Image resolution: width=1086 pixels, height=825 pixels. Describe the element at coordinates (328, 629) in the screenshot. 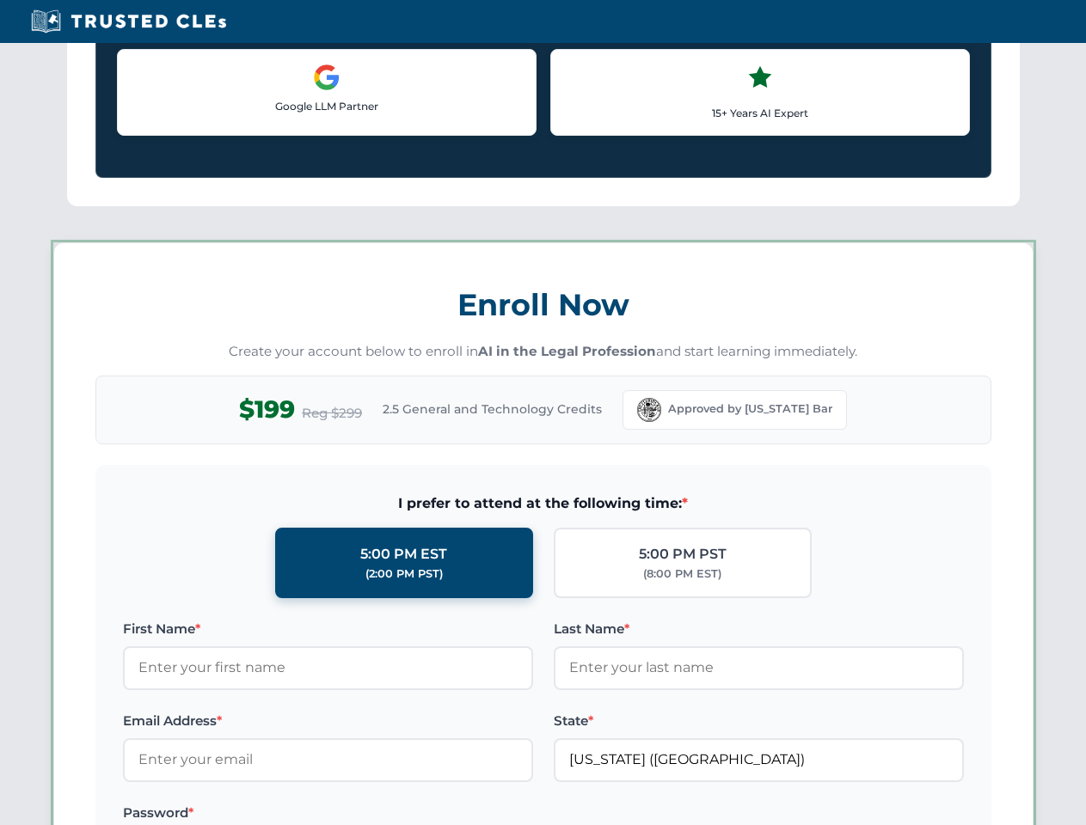

I see `label: First Name` at that location.